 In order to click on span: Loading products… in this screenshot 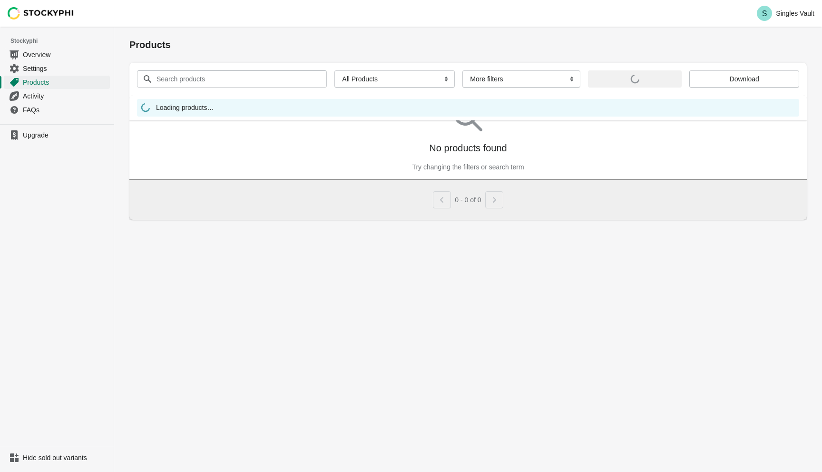, I will do `click(185, 108)`.